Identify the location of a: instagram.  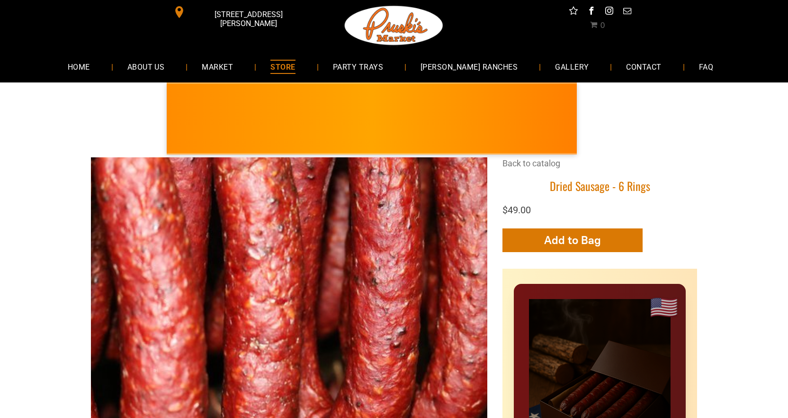
(610, 12).